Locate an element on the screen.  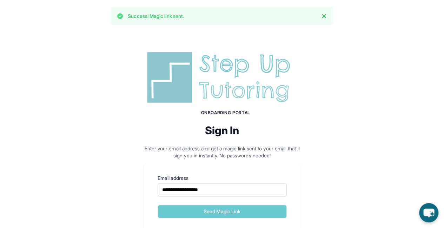
button: Send Magic Link is located at coordinates (222, 211).